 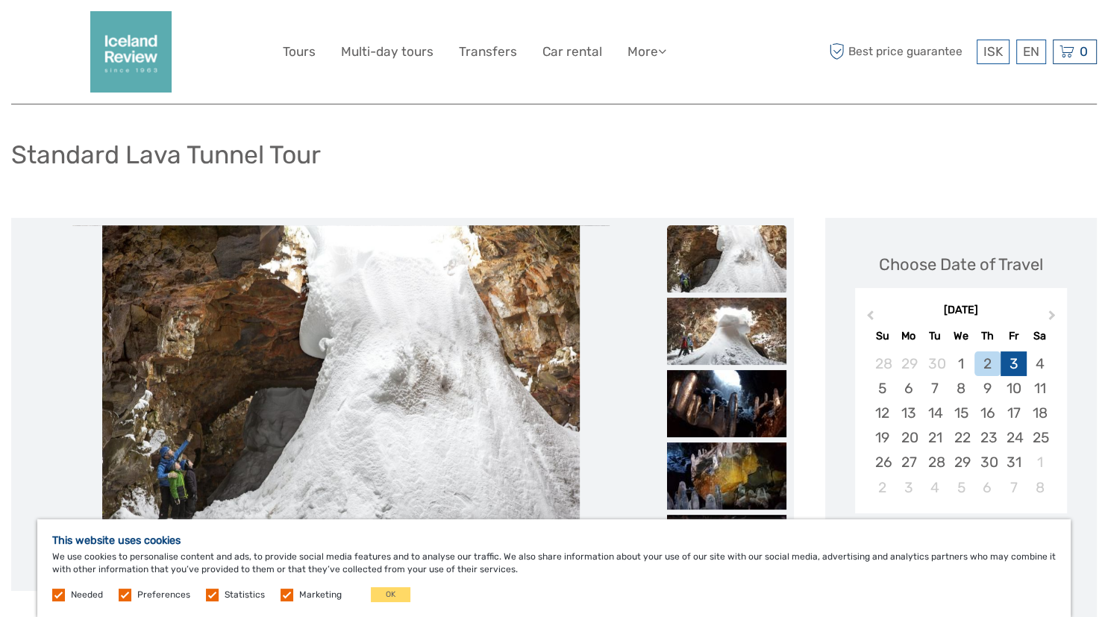 I want to click on div: Choose Monday, October 6th, 2025, so click(x=908, y=388).